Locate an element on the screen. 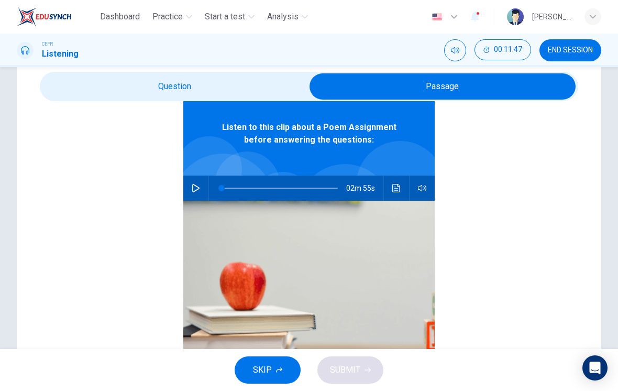 This screenshot has height=391, width=618. span: SKIP is located at coordinates (262, 370).